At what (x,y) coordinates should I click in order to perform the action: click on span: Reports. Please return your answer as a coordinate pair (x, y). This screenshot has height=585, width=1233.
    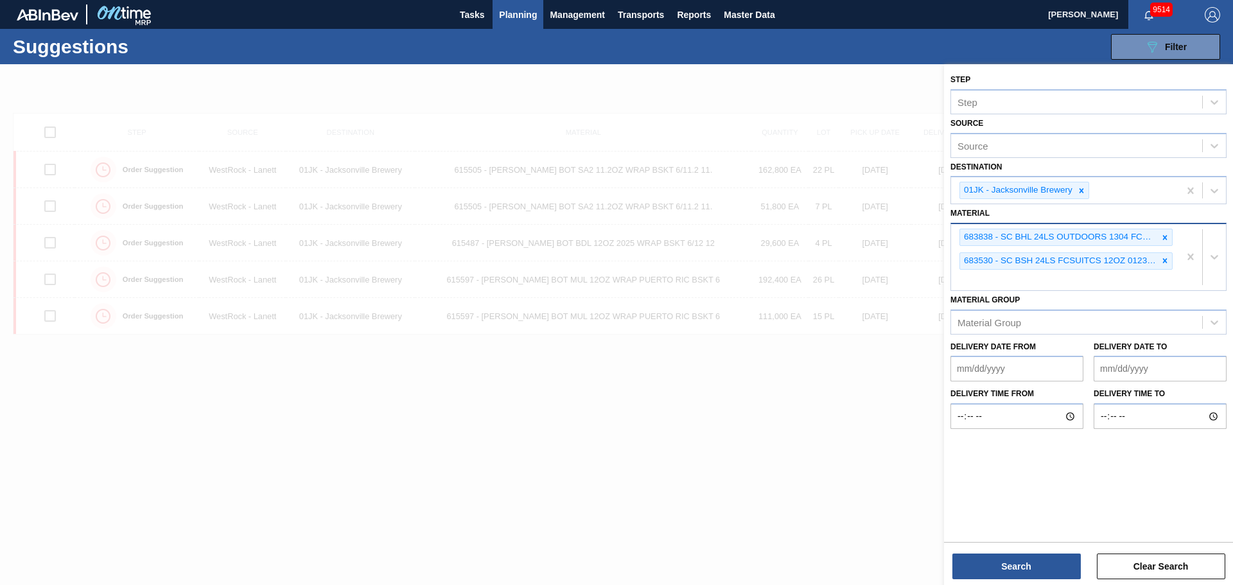
    Looking at the image, I should click on (693, 15).